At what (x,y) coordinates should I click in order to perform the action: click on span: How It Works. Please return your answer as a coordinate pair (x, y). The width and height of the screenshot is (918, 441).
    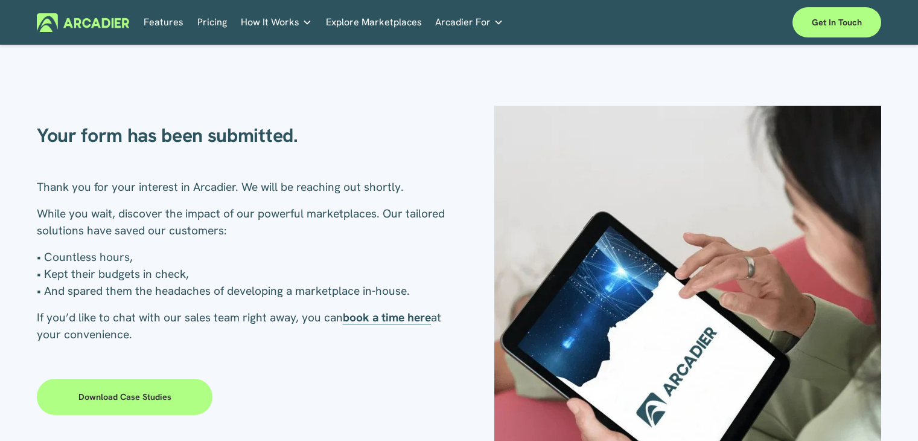
    Looking at the image, I should click on (270, 22).